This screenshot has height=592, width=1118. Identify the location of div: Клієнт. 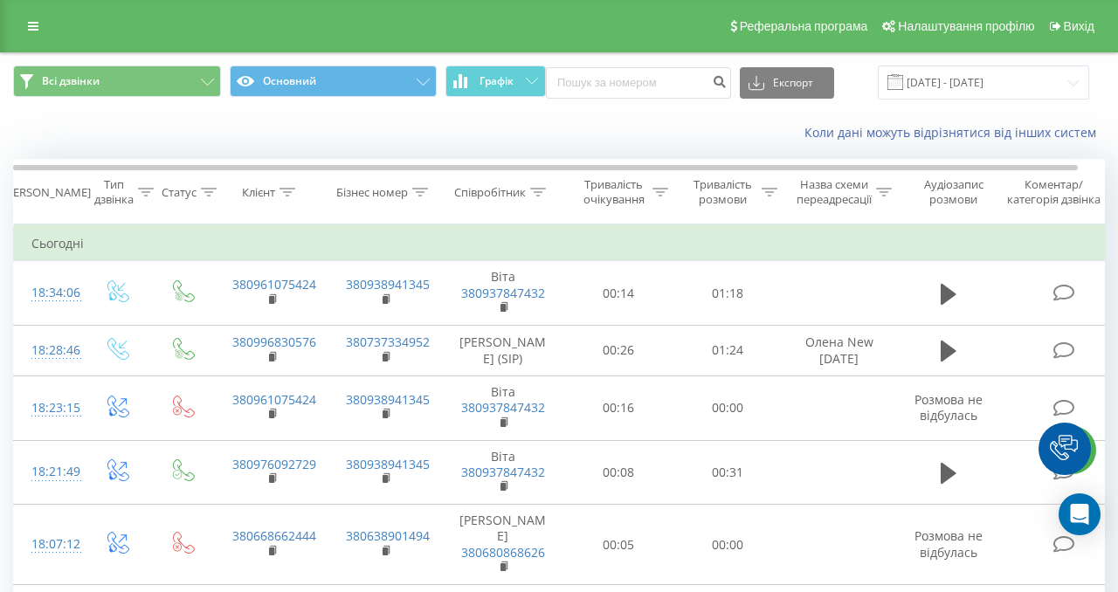
(258, 192).